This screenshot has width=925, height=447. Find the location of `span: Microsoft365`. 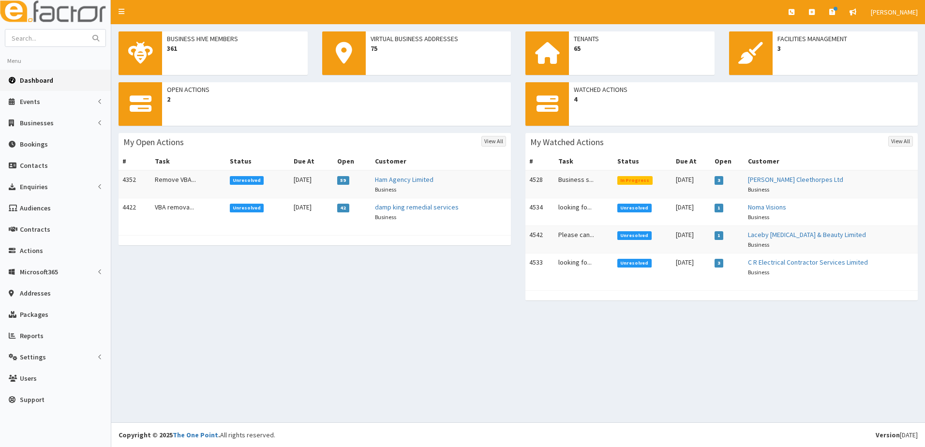

span: Microsoft365 is located at coordinates (39, 272).